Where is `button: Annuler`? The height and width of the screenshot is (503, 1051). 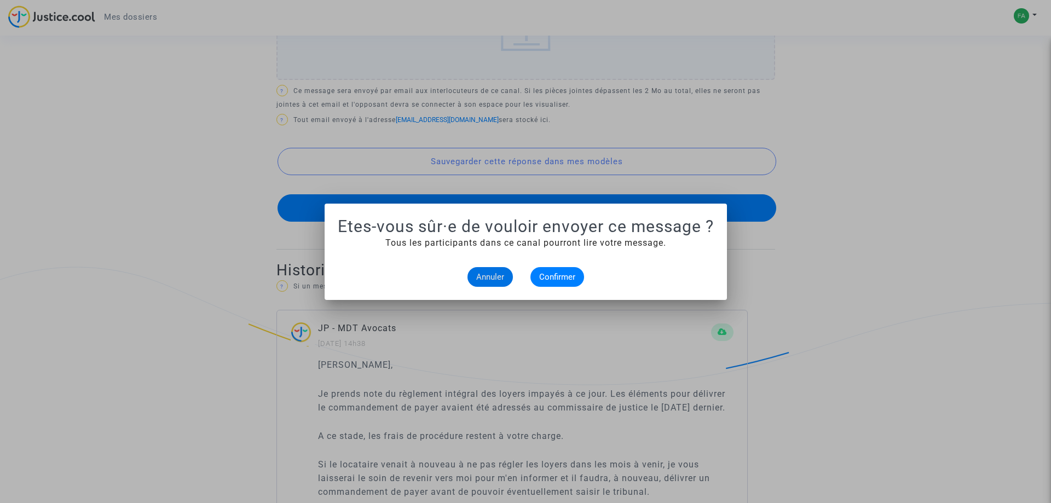 button: Annuler is located at coordinates (490, 277).